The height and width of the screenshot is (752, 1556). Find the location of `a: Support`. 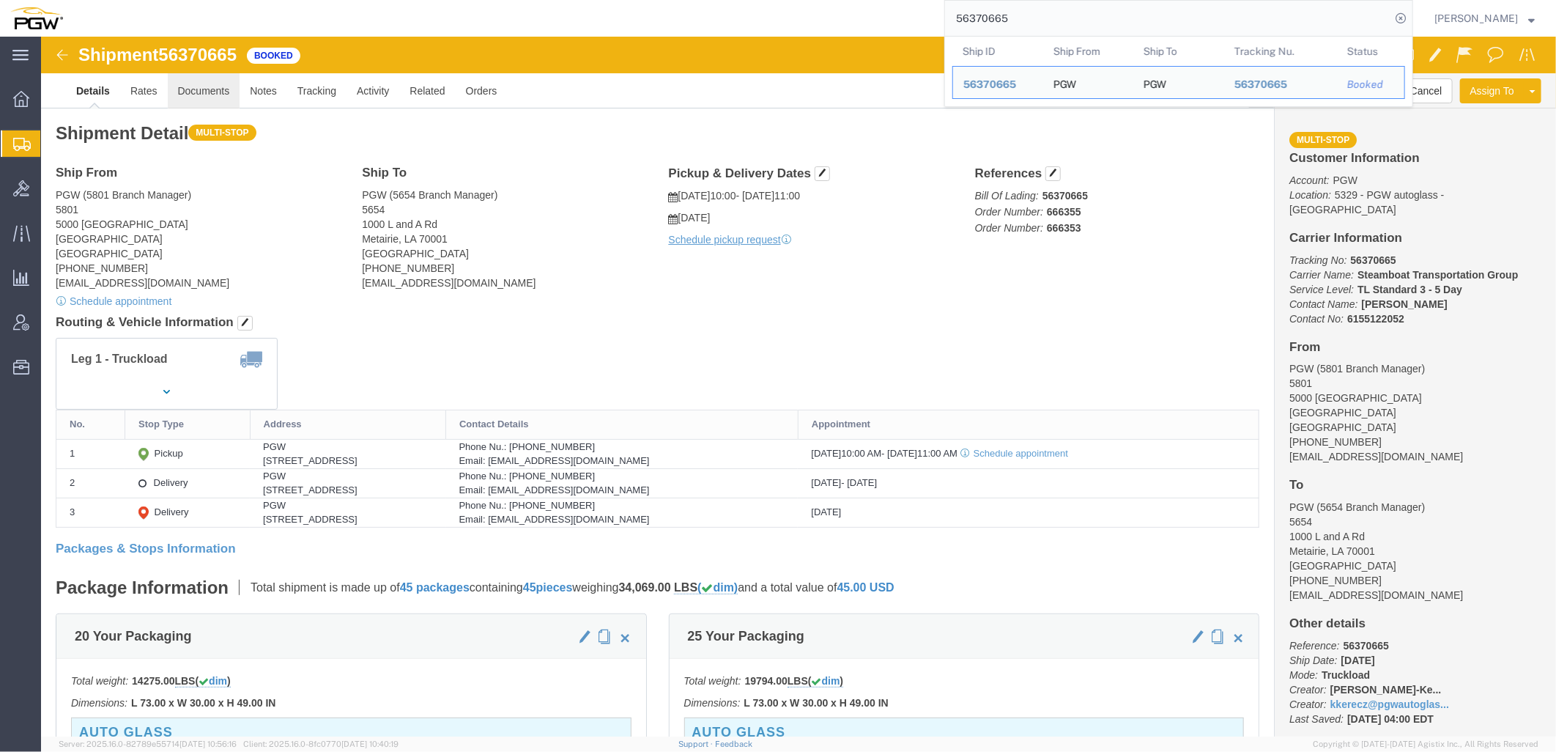

a: Support is located at coordinates (697, 744).